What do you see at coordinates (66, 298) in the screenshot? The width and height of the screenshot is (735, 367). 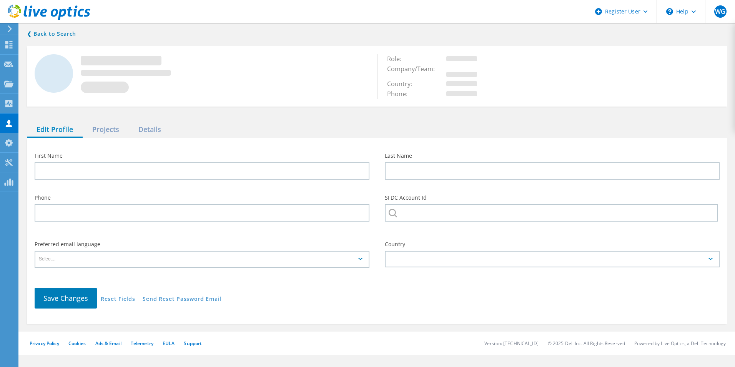 I see `button: Save Changes` at bounding box center [66, 298].